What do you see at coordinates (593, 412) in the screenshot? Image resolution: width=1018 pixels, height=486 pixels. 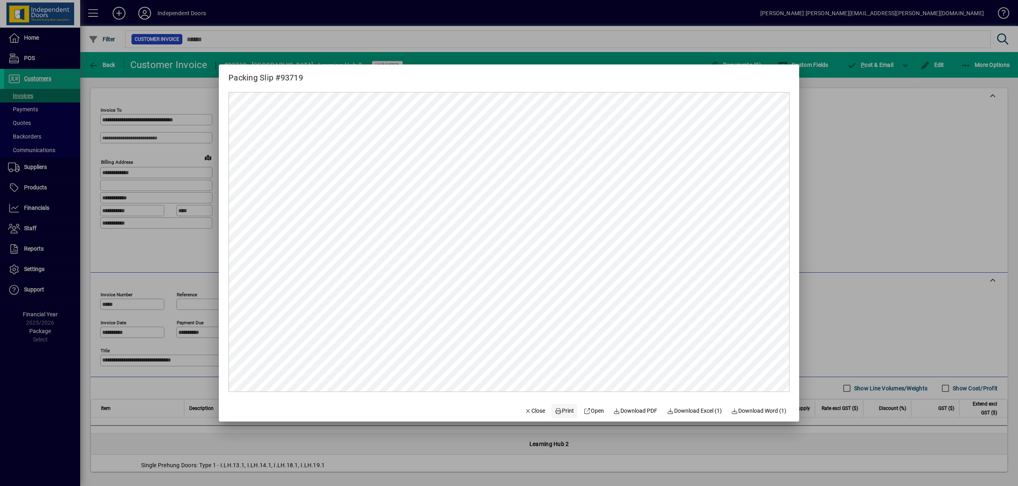 I see `a: Open` at bounding box center [593, 412].